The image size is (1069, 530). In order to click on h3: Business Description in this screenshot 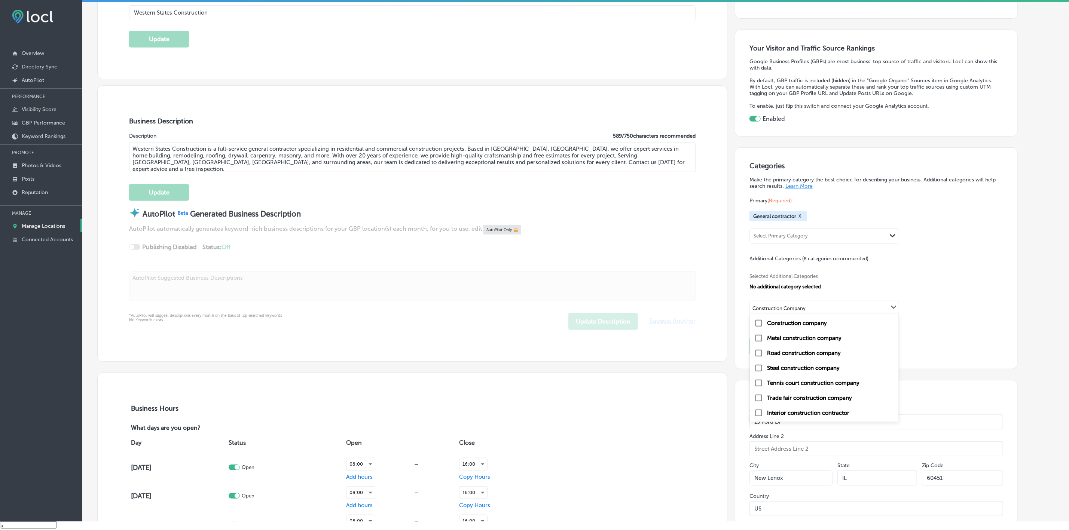, I will do `click(412, 121)`.